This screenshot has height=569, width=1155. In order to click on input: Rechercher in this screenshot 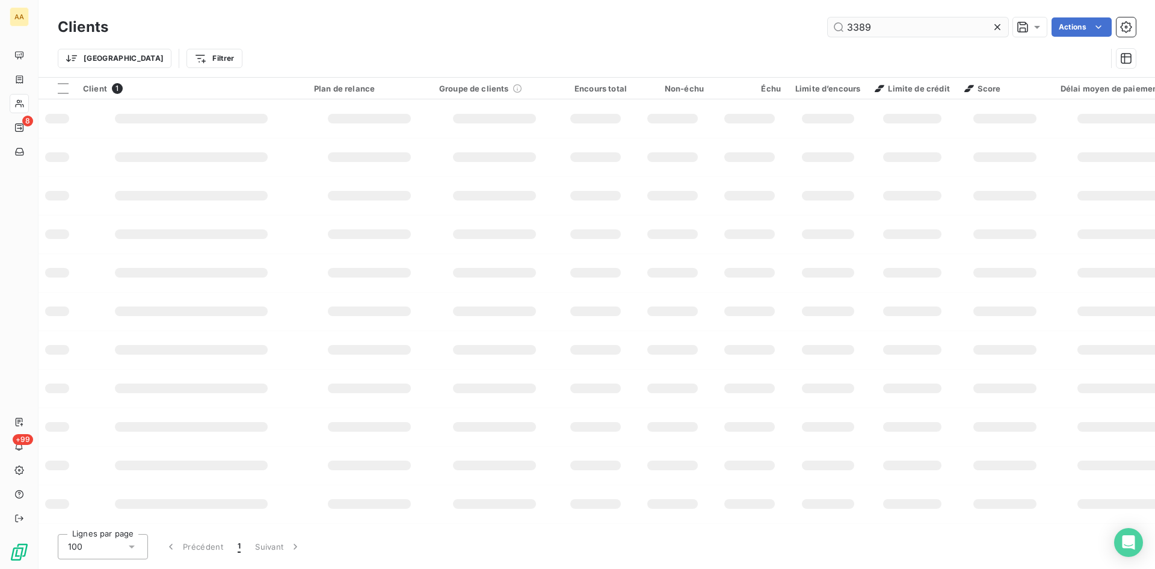, I will do `click(918, 27)`.